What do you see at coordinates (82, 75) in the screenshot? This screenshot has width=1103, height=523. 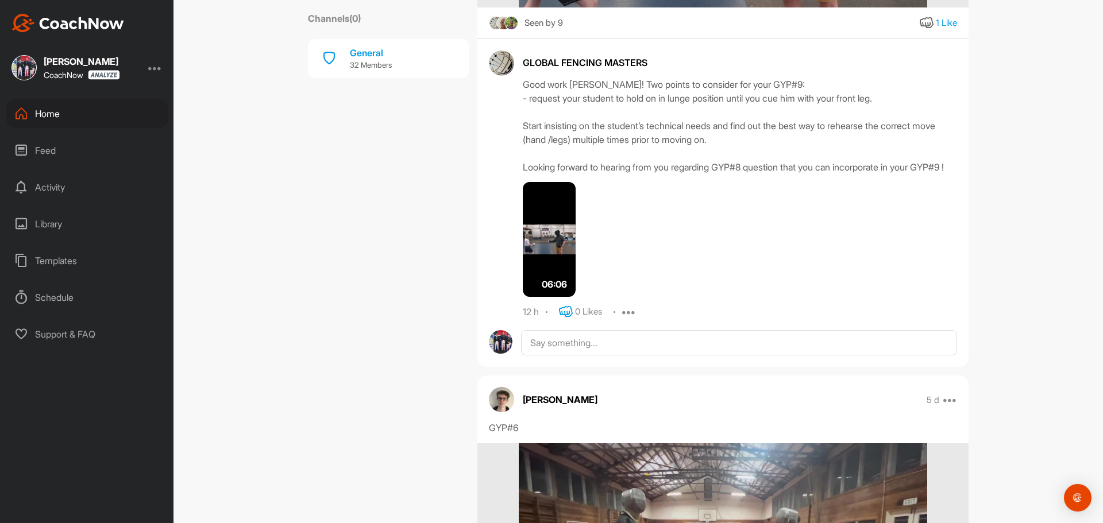 I see `div: CoachNow` at bounding box center [82, 75].